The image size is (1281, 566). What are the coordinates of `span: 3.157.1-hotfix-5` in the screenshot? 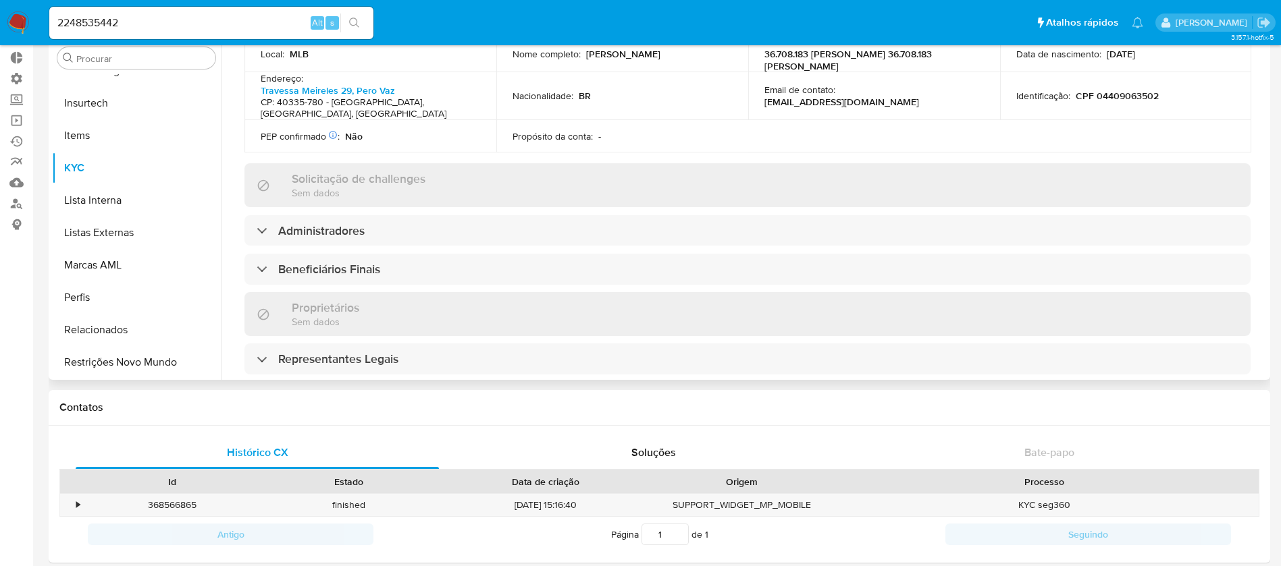 It's located at (1252, 37).